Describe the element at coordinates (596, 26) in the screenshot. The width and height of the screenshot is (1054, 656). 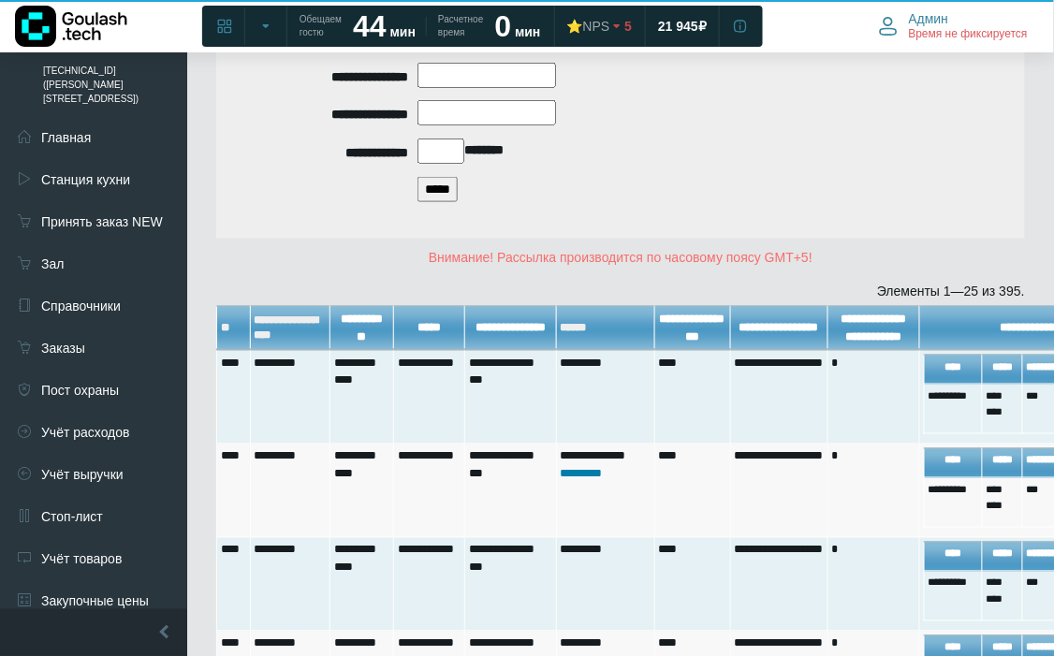
I see `span: NPS` at that location.